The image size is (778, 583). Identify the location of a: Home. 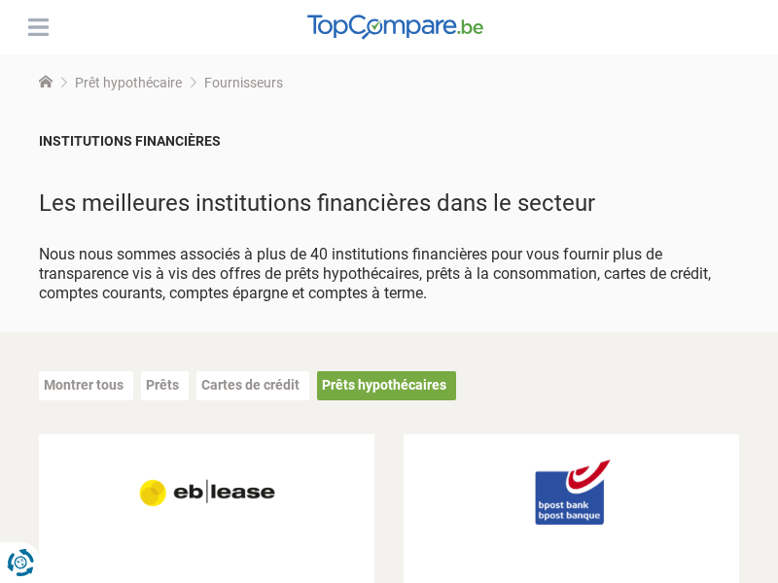
(46, 83).